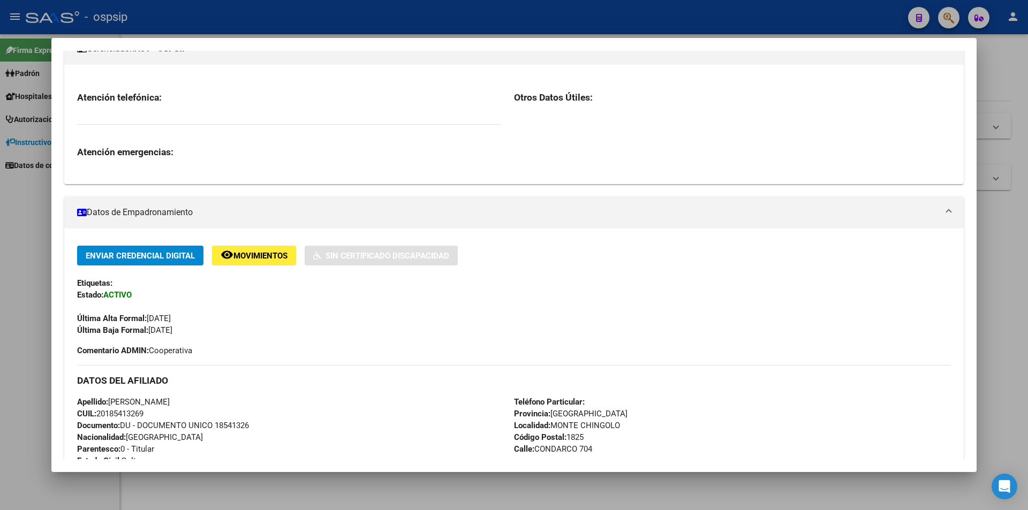 The image size is (1028, 510). Describe the element at coordinates (93, 402) in the screenshot. I see `strong: Apellido:` at that location.